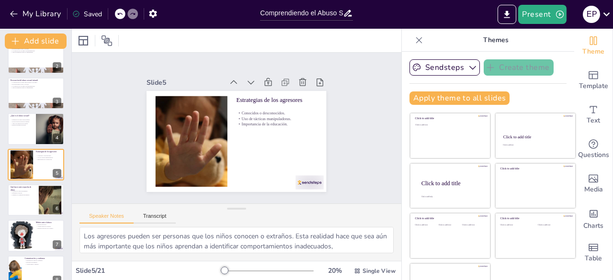 This screenshot has width=613, height=280. I want to click on div: 3, so click(57, 102).